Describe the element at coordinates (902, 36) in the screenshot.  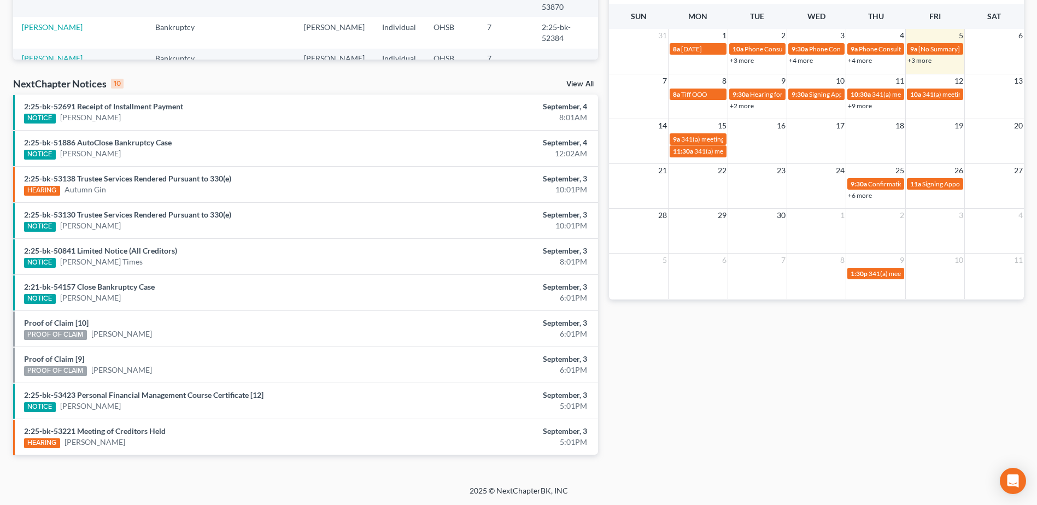
I see `span: 4` at that location.